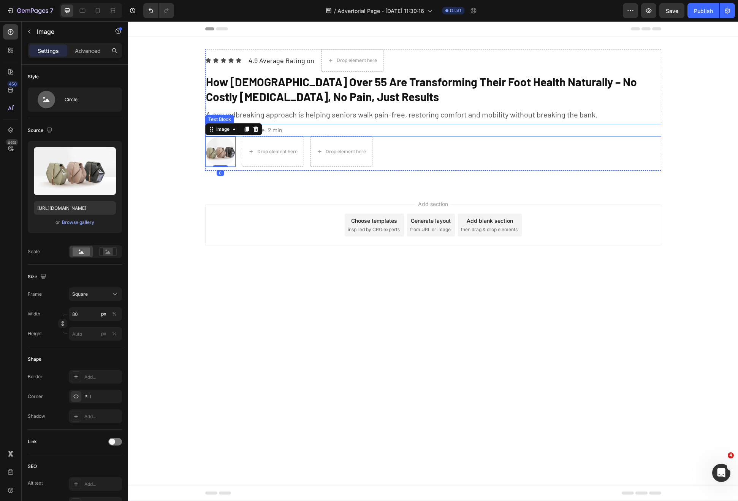  What do you see at coordinates (78, 222) in the screenshot?
I see `div: Browse gallery` at bounding box center [78, 222].